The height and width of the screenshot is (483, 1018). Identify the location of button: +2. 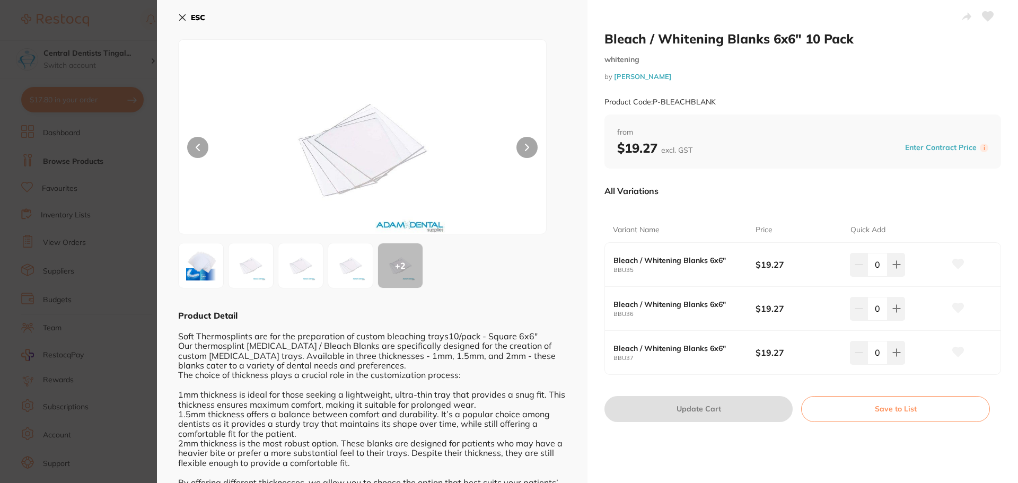
(400, 266).